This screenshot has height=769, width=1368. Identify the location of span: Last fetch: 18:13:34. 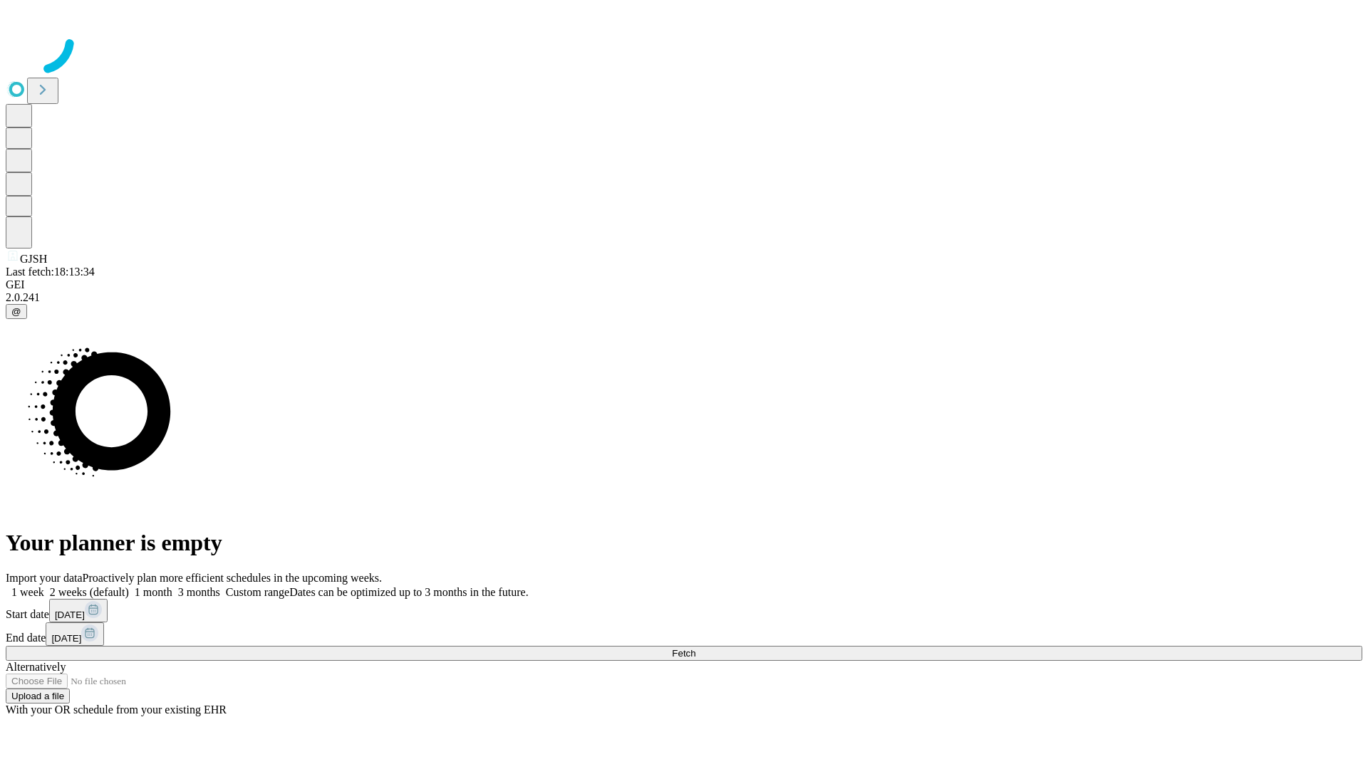
(50, 271).